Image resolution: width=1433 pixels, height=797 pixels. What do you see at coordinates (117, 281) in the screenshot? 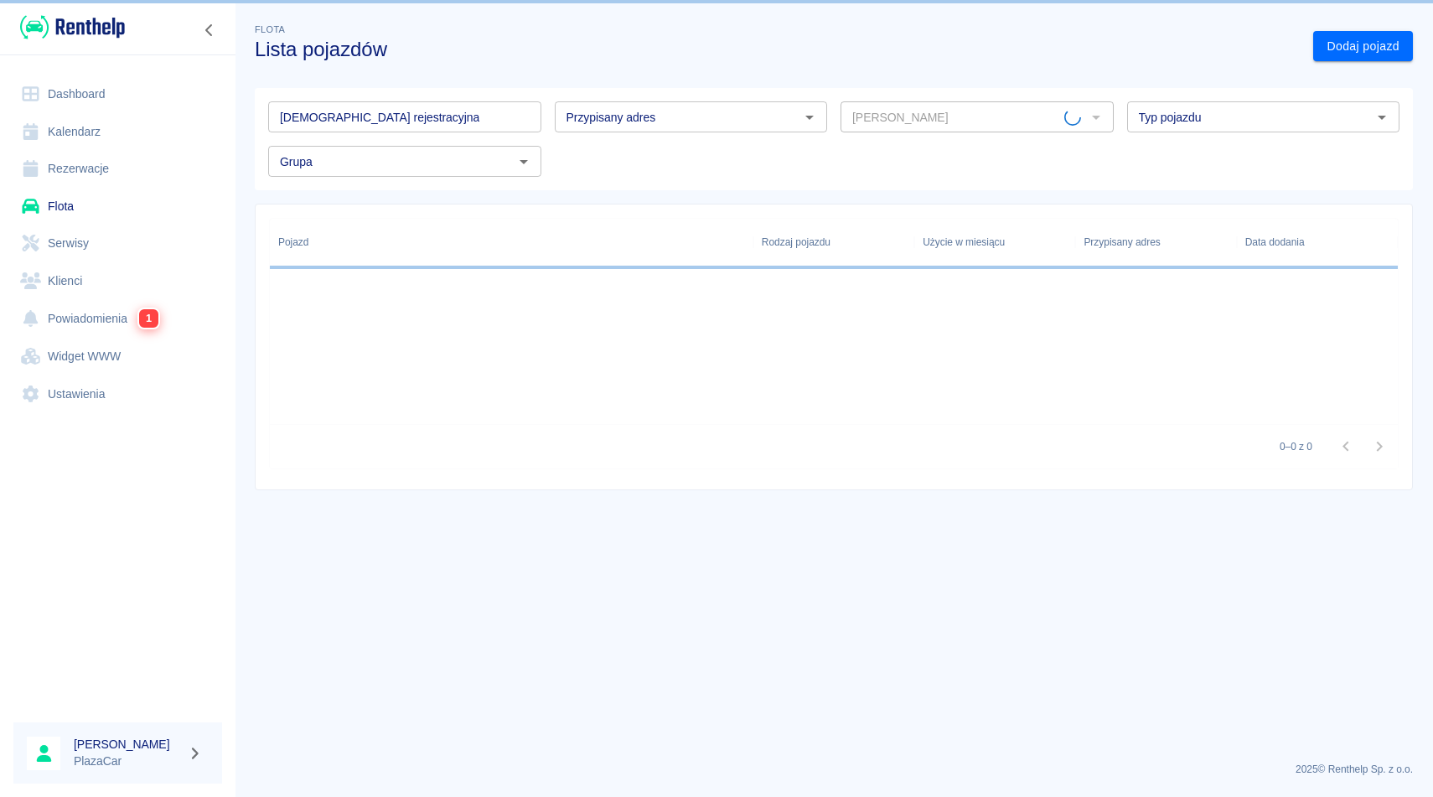
I see `a: Klienci` at bounding box center [117, 281].